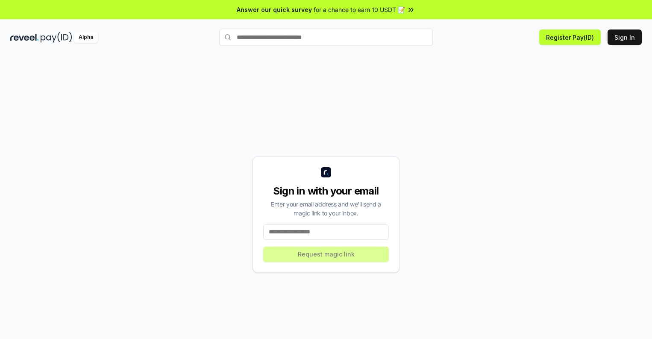 This screenshot has width=652, height=339. I want to click on div: Alpha, so click(86, 37).